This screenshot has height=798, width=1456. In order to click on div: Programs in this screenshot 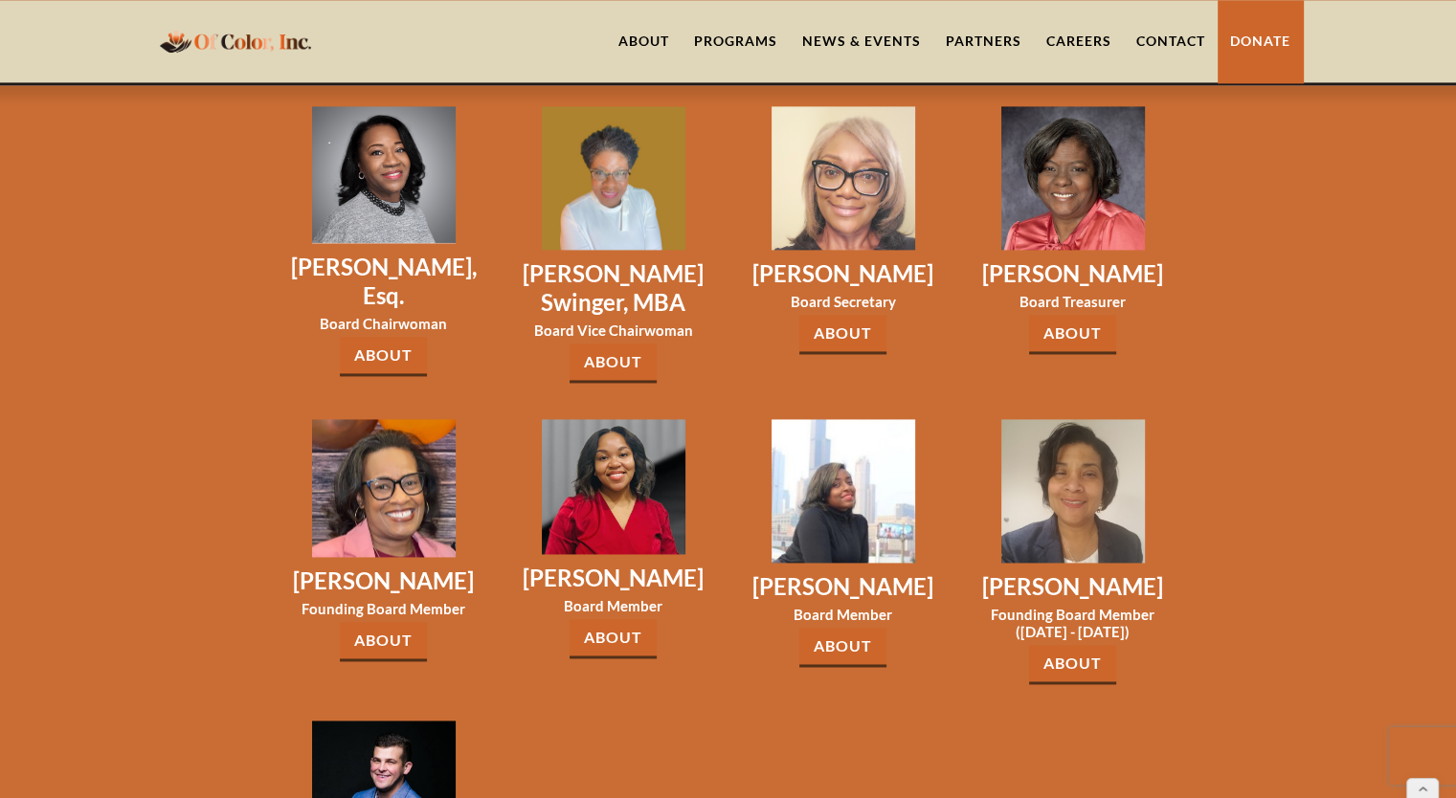, I will do `click(735, 41)`.